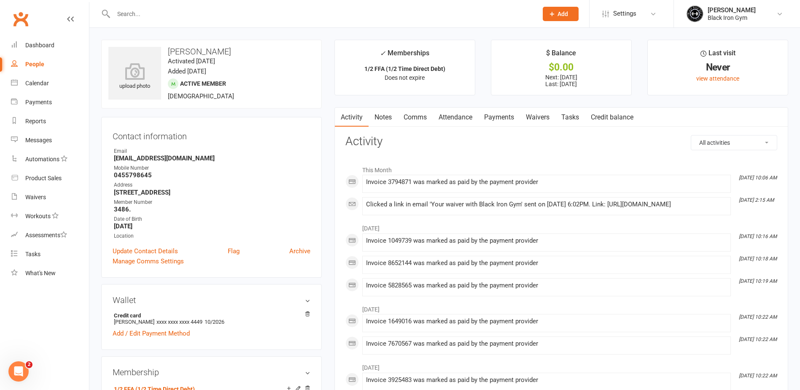 This screenshot has width=800, height=390. I want to click on div: Automations, so click(42, 159).